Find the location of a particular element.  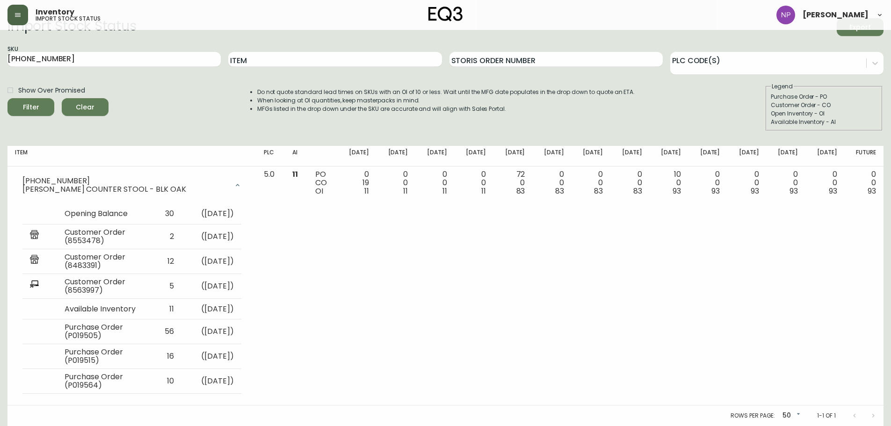

div: PO CO is located at coordinates (322, 183).